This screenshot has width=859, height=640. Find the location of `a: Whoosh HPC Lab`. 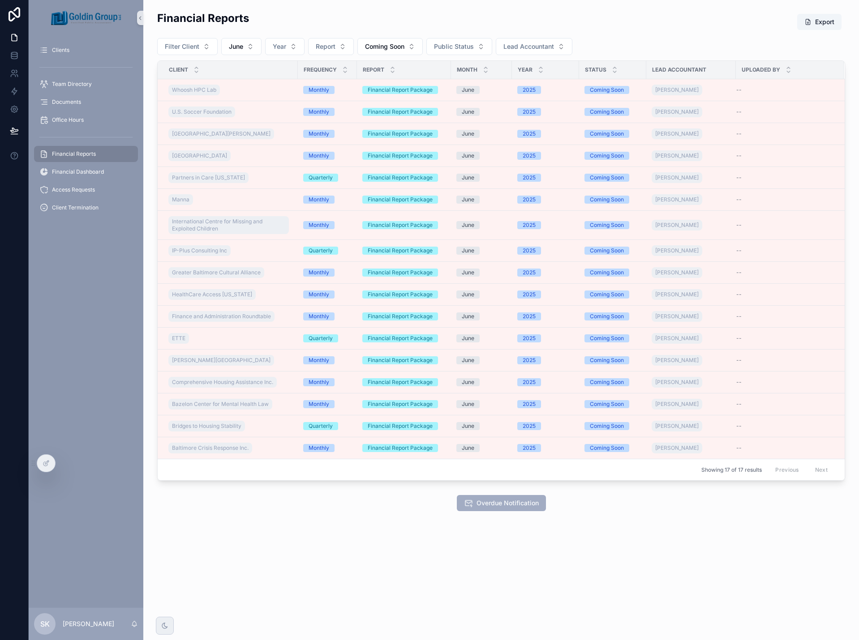

a: Whoosh HPC Lab is located at coordinates (230, 90).